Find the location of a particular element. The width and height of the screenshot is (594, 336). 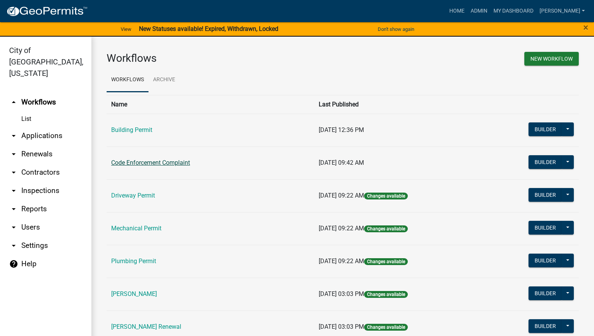

th: Last Published is located at coordinates (399, 104).